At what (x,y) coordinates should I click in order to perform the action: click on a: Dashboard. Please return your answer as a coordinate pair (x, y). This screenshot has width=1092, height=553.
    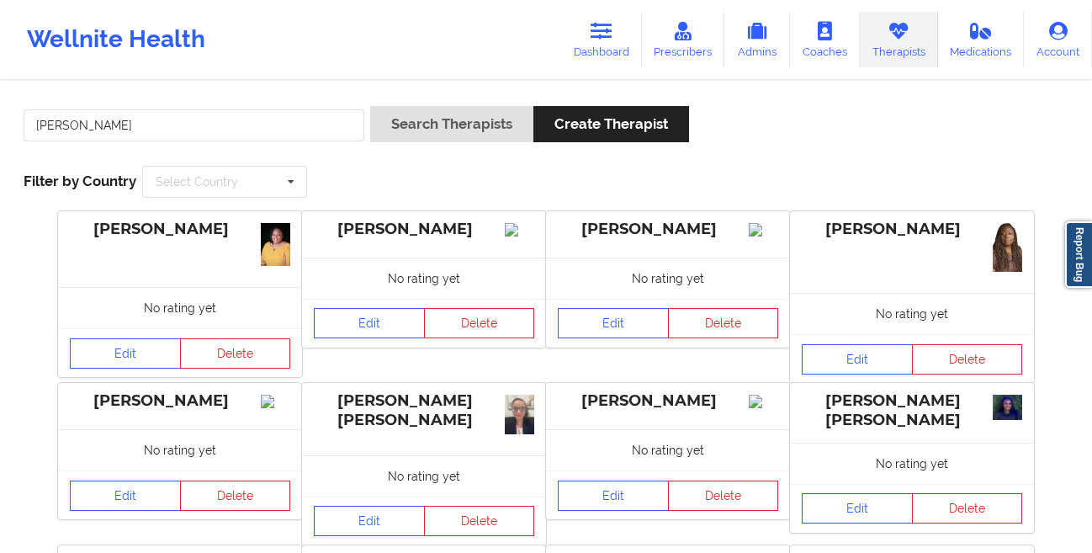
    Looking at the image, I should click on (602, 40).